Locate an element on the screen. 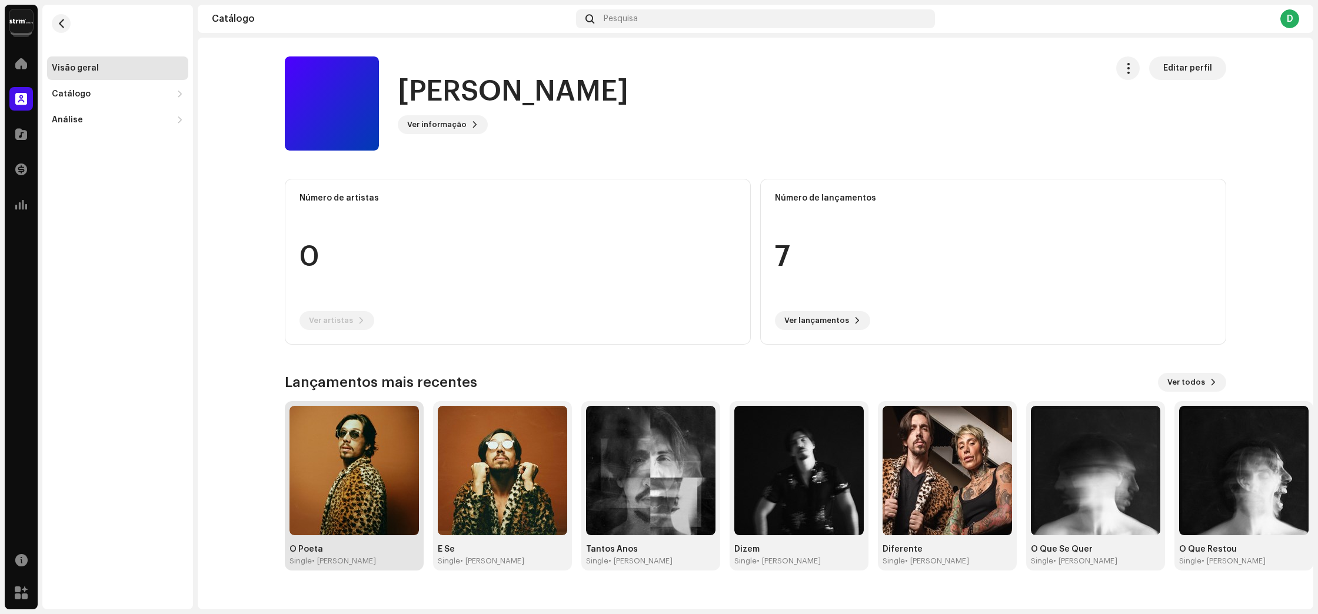  span: Ver todos is located at coordinates (1186, 382).